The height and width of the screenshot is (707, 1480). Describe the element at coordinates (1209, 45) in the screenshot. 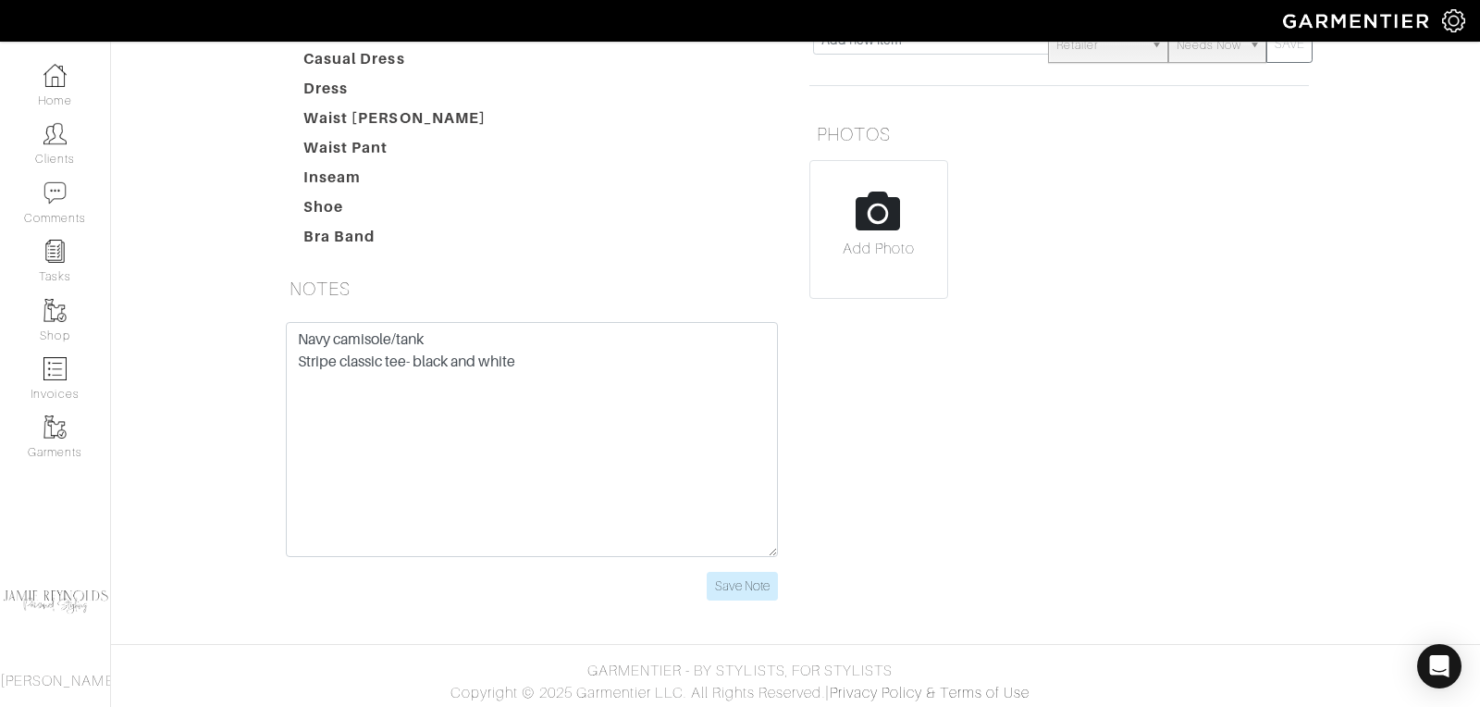

I see `span: Needs Now` at that location.